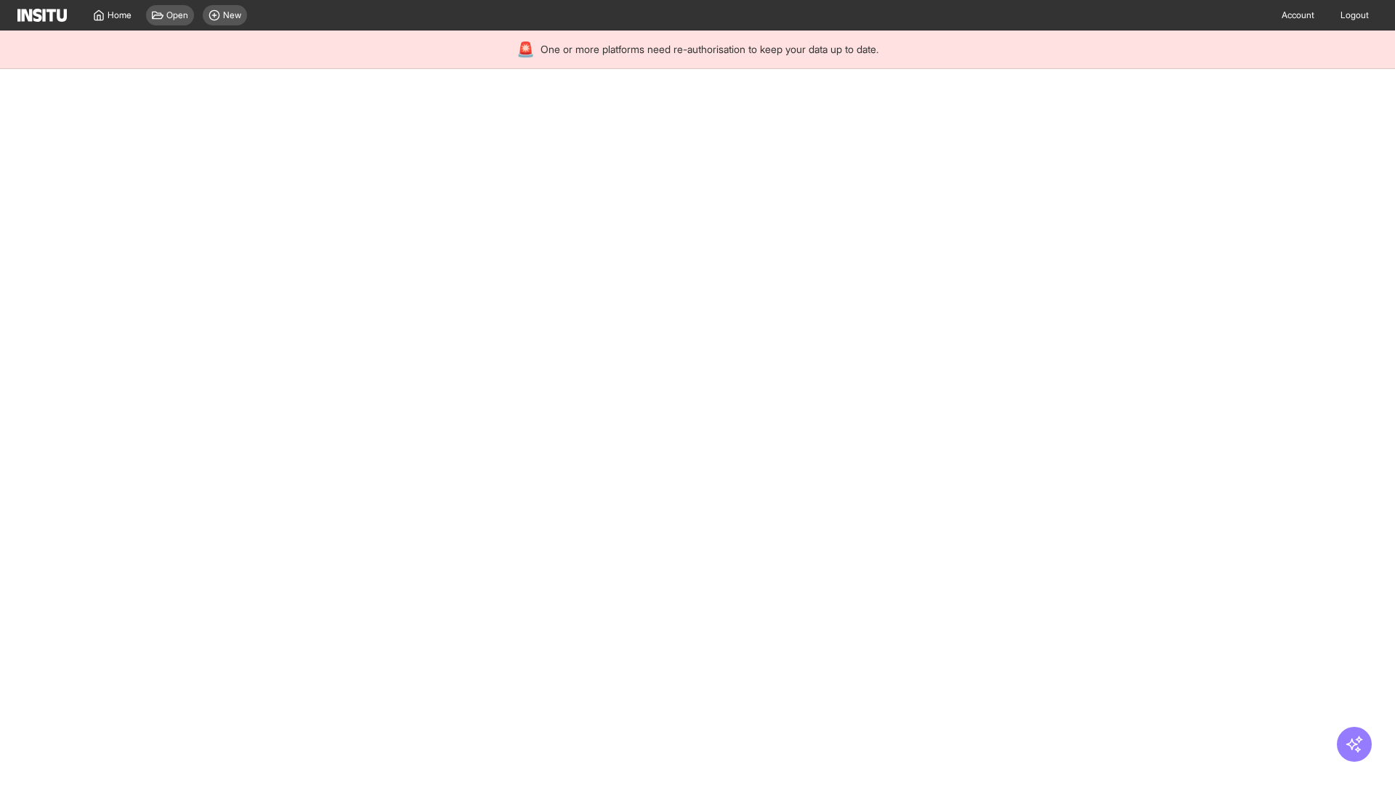 The width and height of the screenshot is (1395, 785). Describe the element at coordinates (709, 49) in the screenshot. I see `span: One or more platforms need re-authorisation to keep your data up to date.` at that location.